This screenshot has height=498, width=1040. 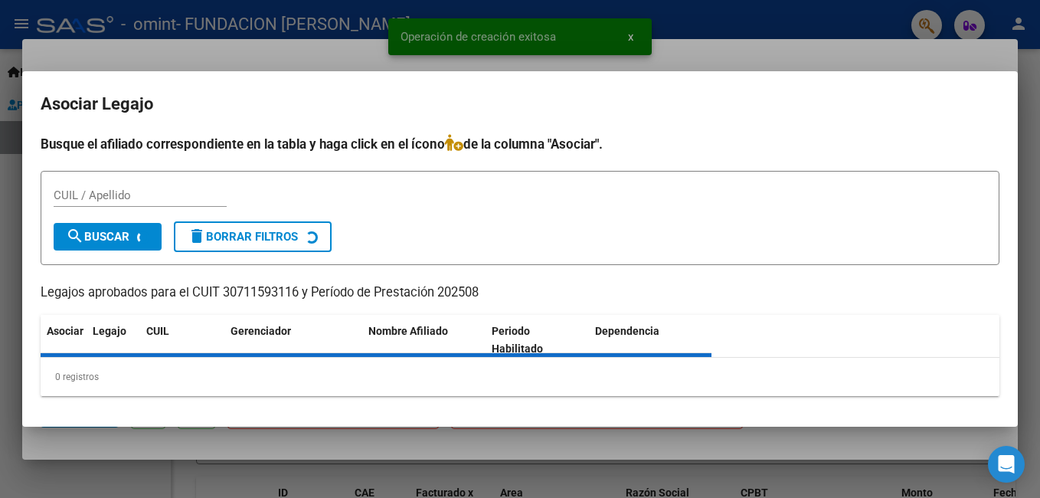 What do you see at coordinates (517, 339) in the screenshot?
I see `span: Periodo Habilitado` at bounding box center [517, 339].